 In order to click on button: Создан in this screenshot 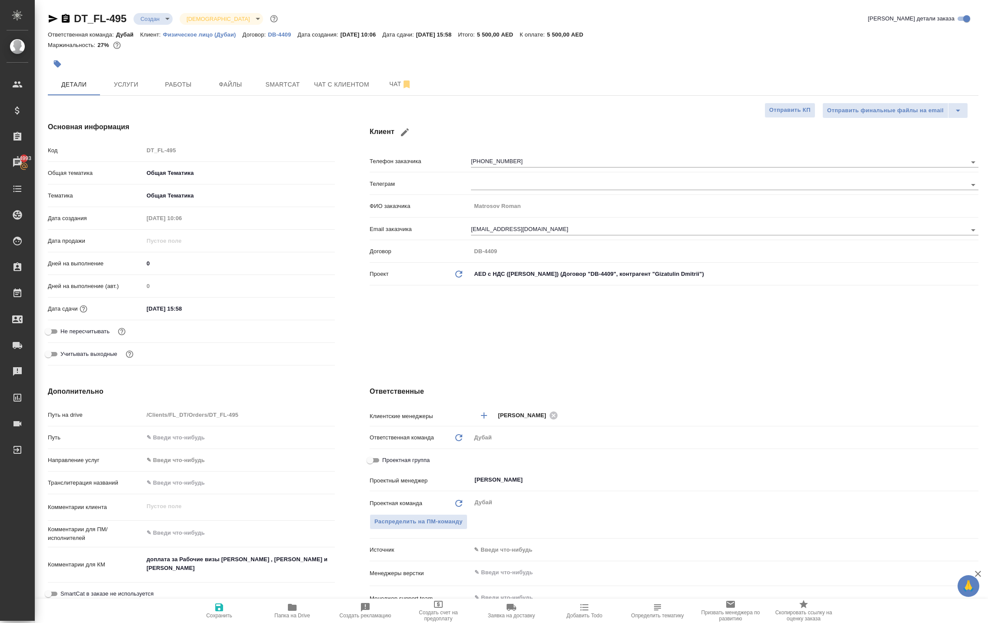, I will do `click(150, 19)`.